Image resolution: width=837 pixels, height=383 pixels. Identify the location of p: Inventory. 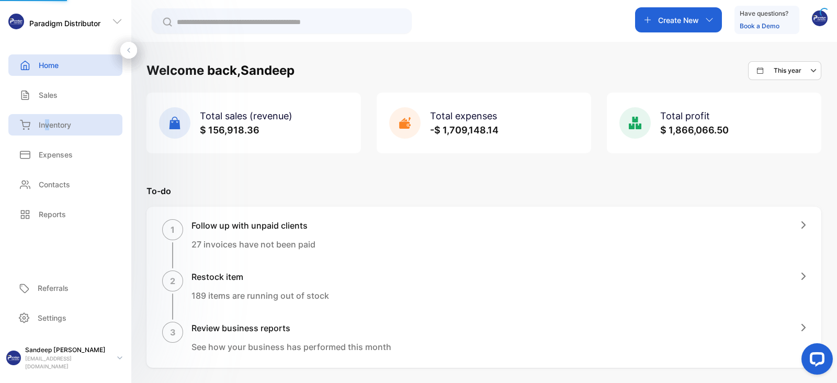
(55, 125).